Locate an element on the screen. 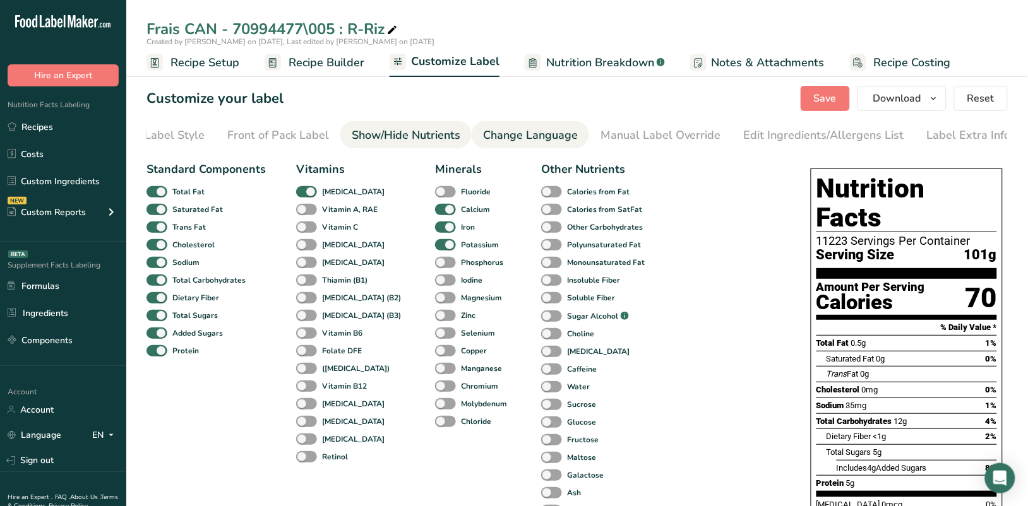  div: BETA is located at coordinates (18, 254).